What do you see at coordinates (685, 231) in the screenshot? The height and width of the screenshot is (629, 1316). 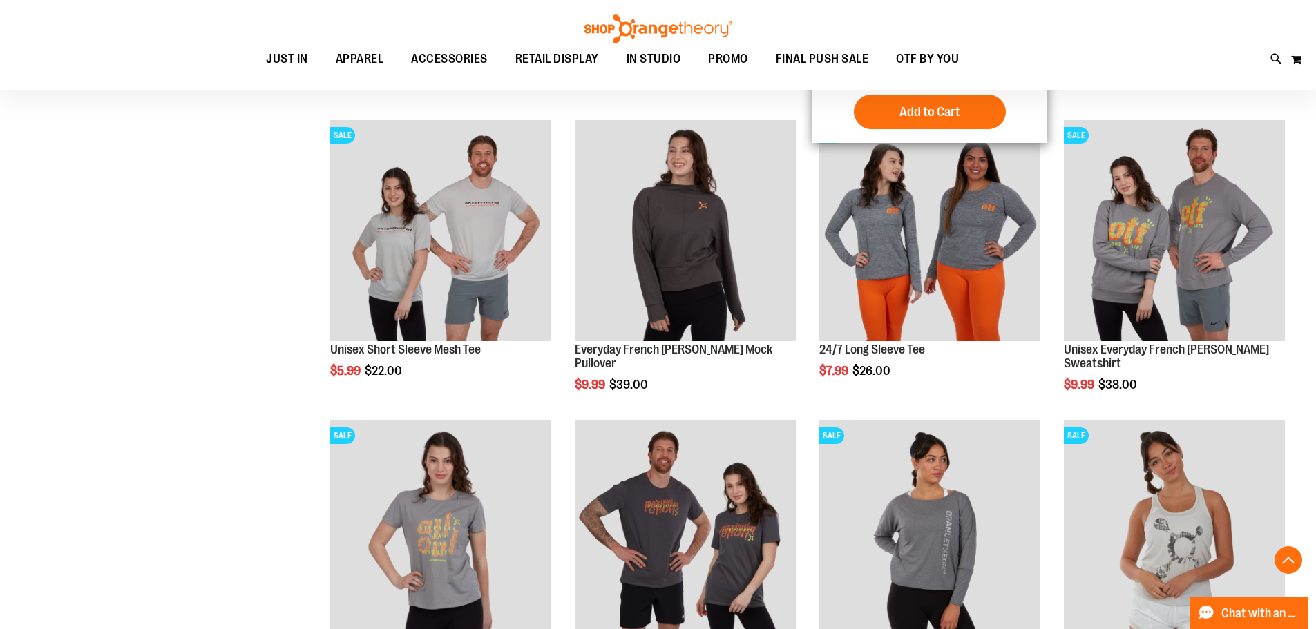 I see `img: Product image for Everyday French Terry Crop Mock Pullover` at bounding box center [685, 231].